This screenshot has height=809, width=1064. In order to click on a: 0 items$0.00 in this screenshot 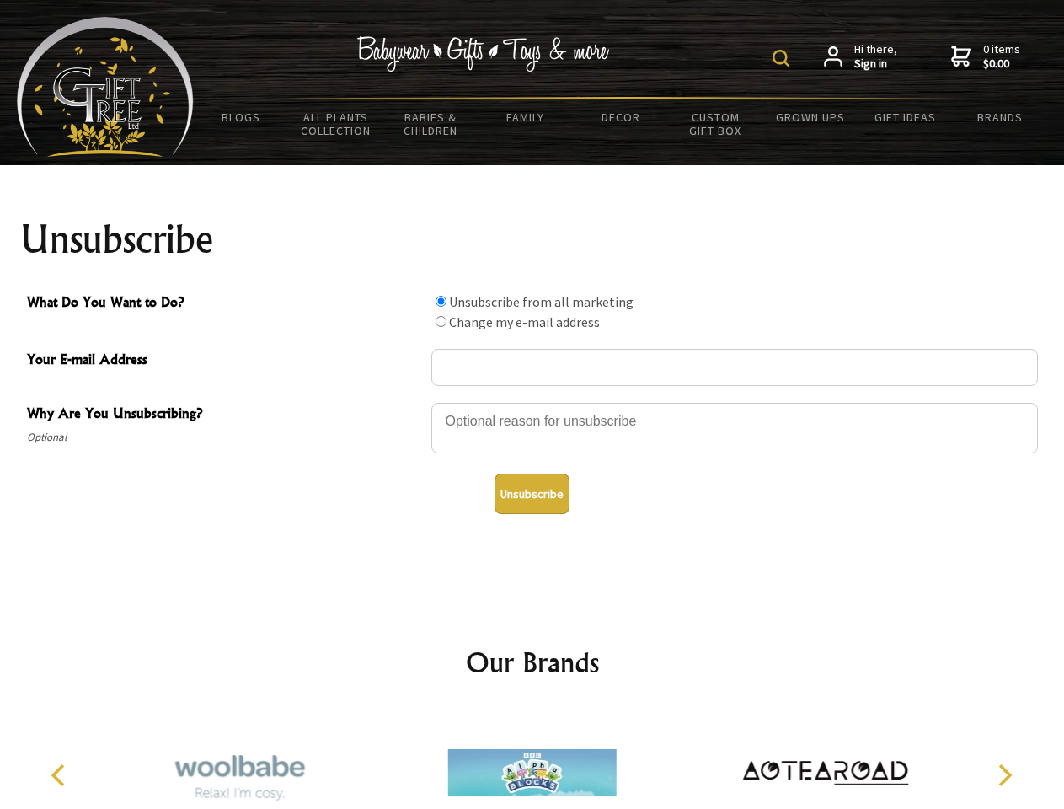, I will do `click(986, 56)`.